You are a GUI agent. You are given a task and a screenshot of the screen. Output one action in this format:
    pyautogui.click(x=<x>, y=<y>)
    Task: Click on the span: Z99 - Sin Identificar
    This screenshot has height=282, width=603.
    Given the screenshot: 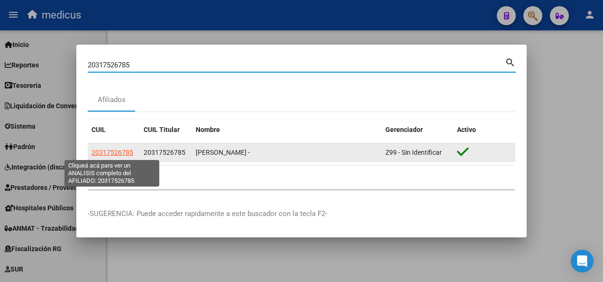 What is the action you would take?
    pyautogui.click(x=413, y=152)
    